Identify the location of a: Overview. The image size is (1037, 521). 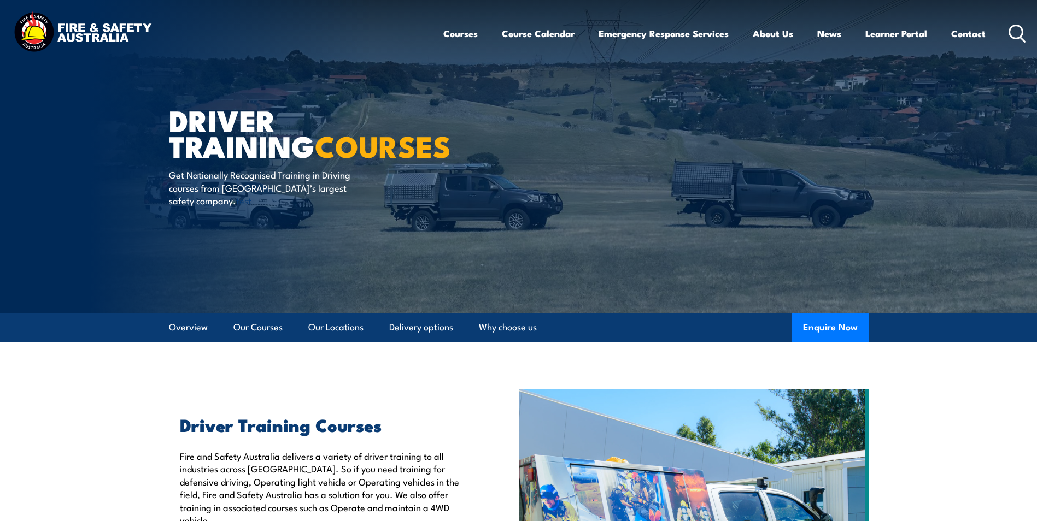
(188, 327).